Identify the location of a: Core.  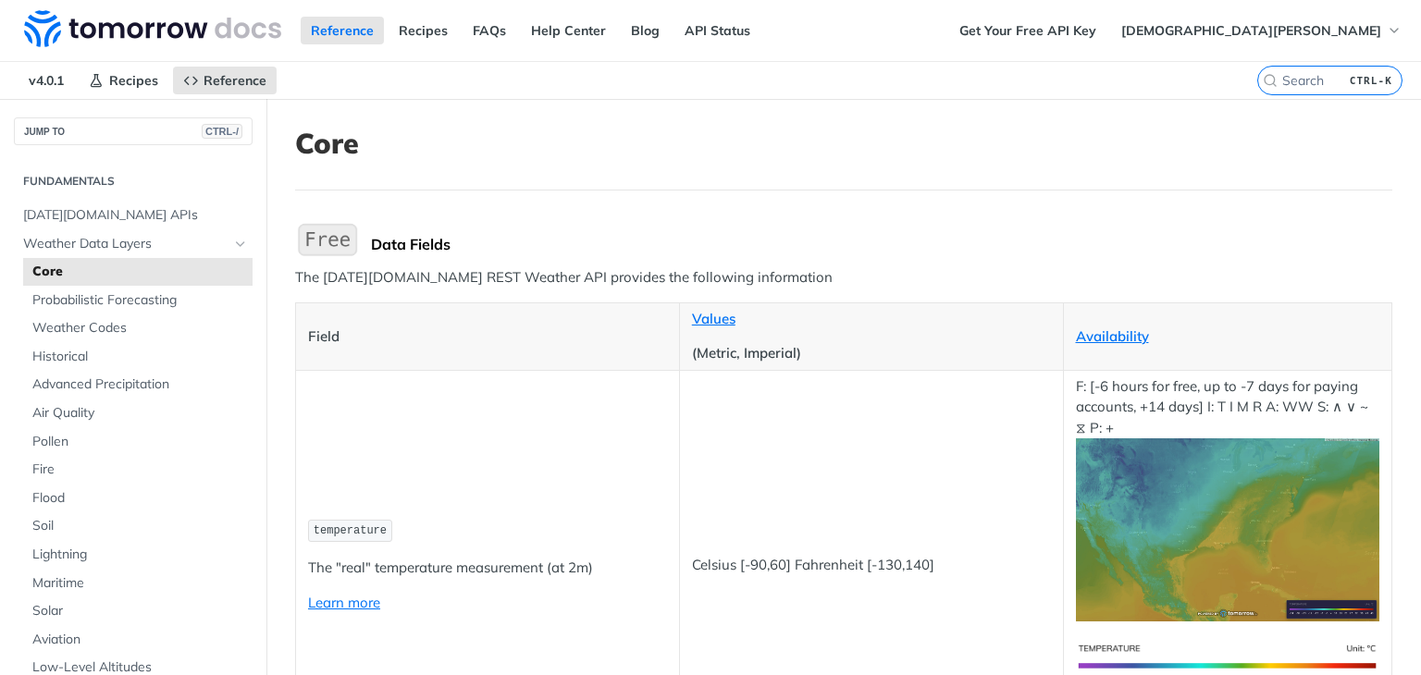
(138, 272).